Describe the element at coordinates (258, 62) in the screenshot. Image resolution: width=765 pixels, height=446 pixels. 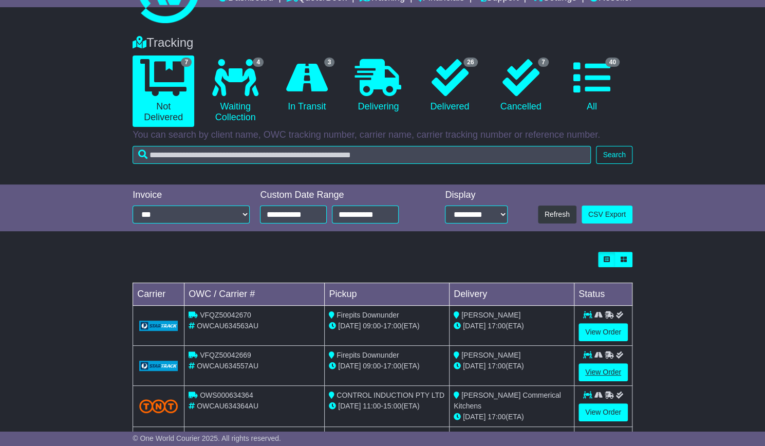
I see `span: 4` at that location.